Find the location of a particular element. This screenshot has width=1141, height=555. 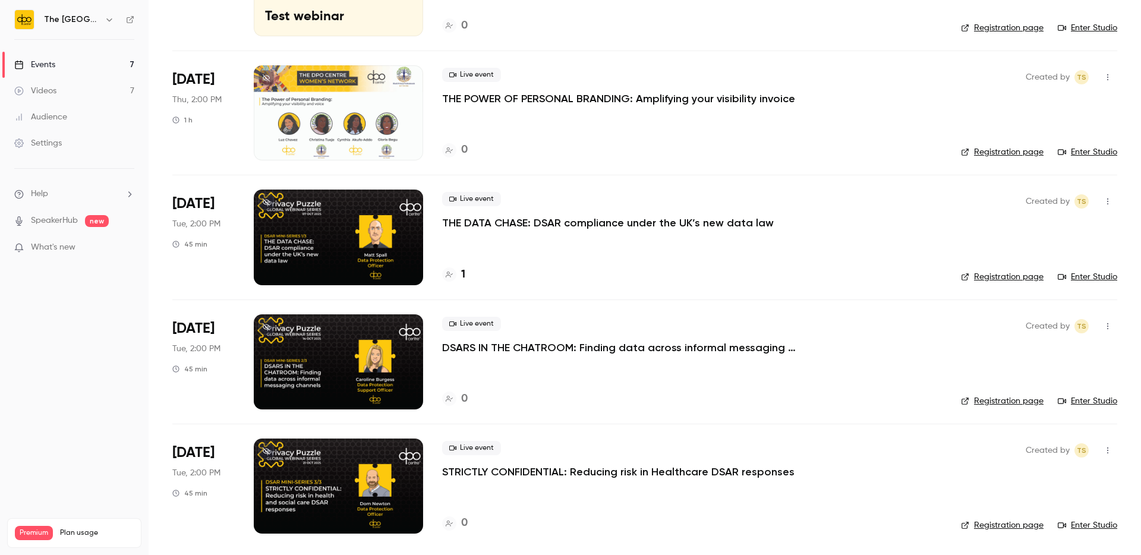

a: THE DATA CHASE: DSAR compliance under the UK’s new data law is located at coordinates (608, 223).